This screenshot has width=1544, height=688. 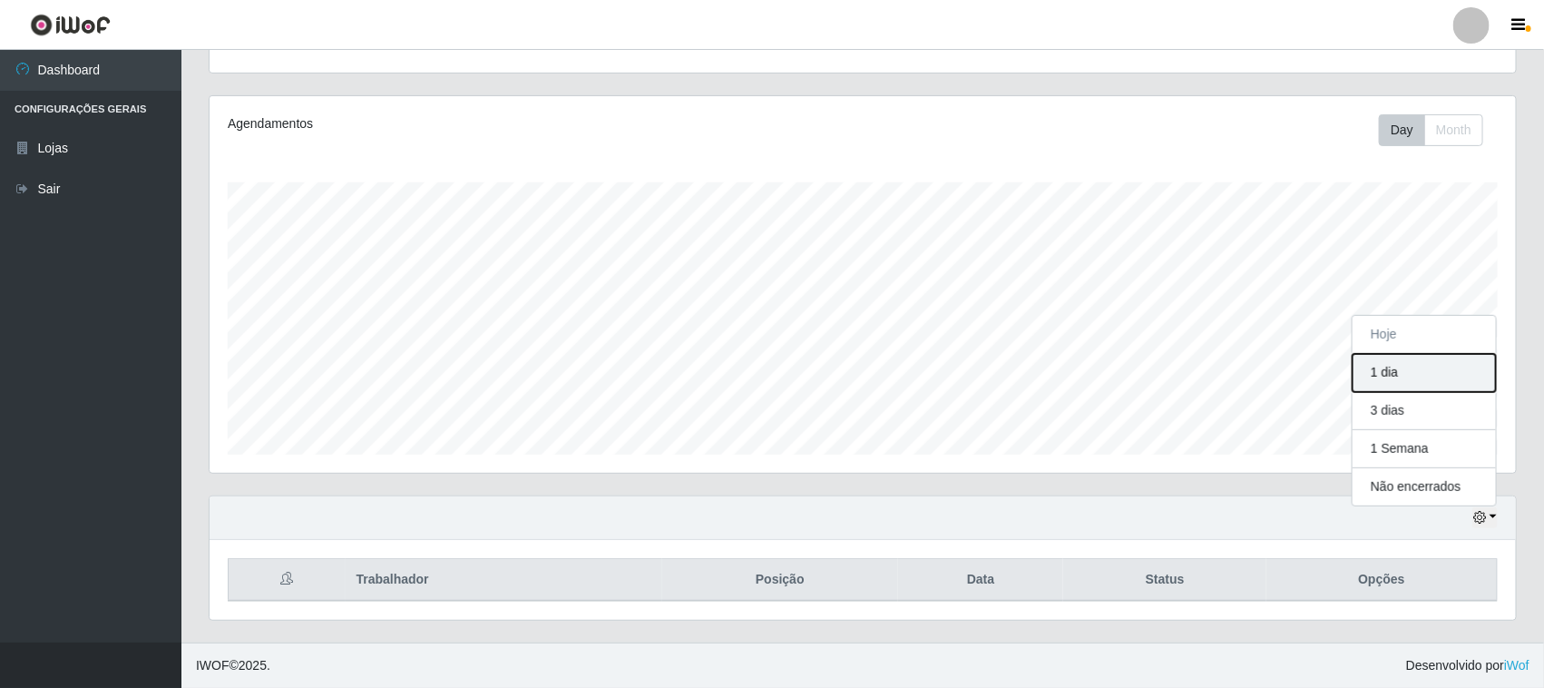 I want to click on th: Trabalhador, so click(x=503, y=580).